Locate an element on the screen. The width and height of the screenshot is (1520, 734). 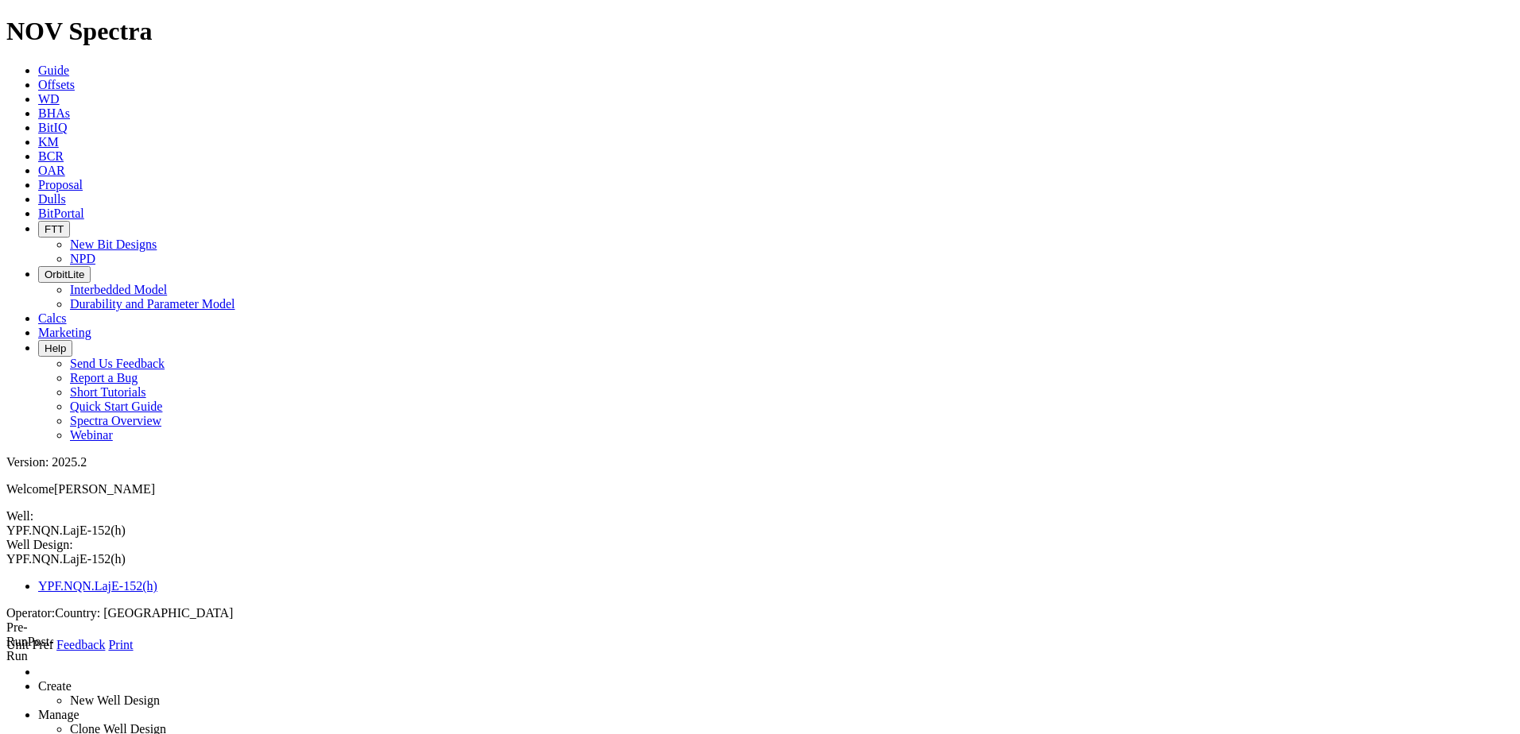
span: OAR is located at coordinates (52, 170).